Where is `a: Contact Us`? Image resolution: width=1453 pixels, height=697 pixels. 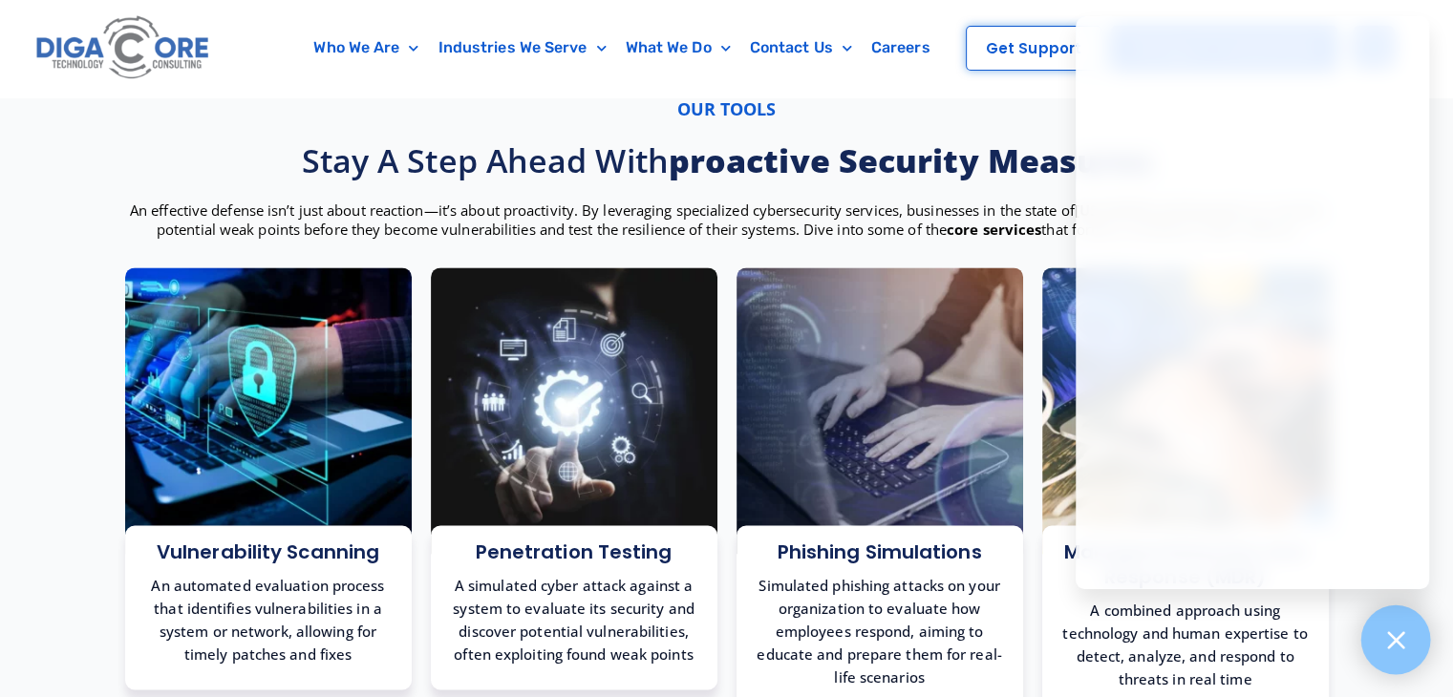 a: Contact Us is located at coordinates (800, 48).